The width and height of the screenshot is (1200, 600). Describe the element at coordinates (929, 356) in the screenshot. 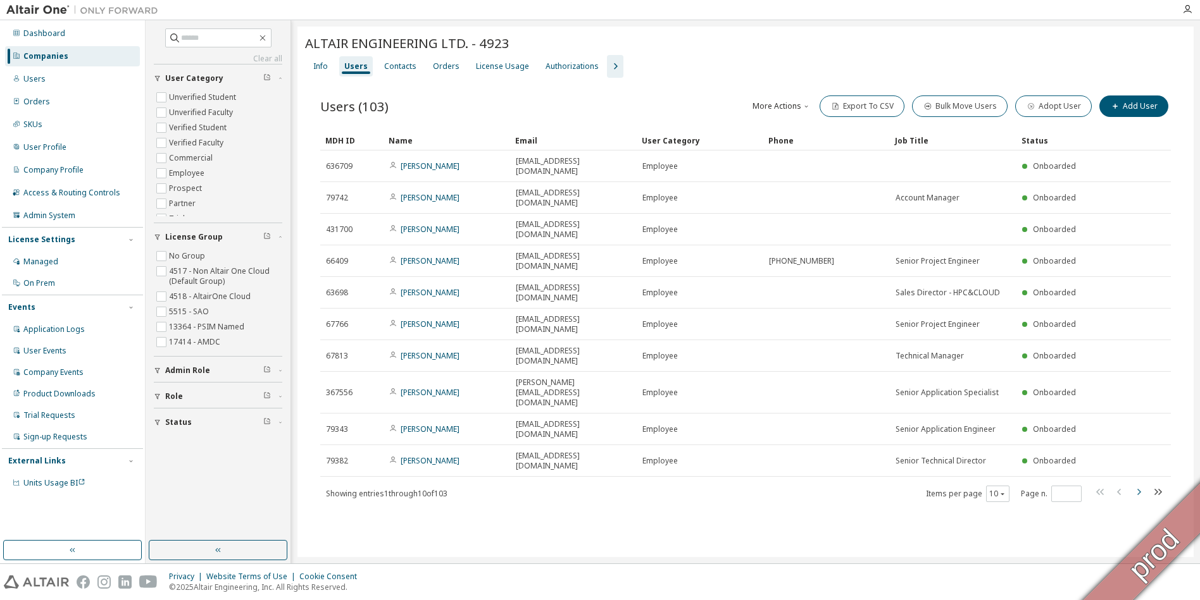

I see `span: Technical Manager` at that location.